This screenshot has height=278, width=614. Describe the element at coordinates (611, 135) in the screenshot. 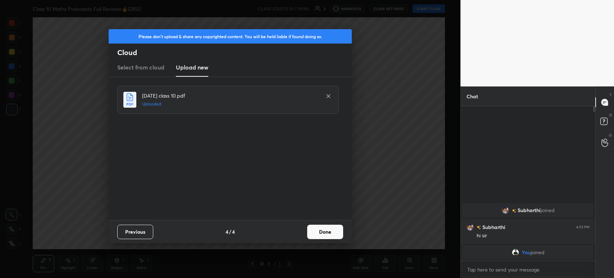

I see `p: G` at that location.